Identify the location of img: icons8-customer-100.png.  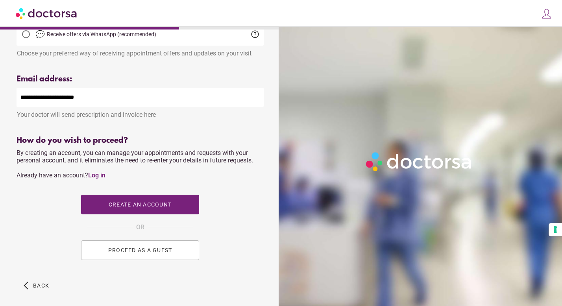
(546, 14).